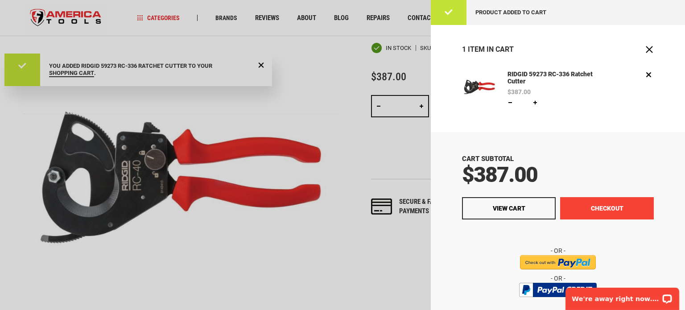  Describe the element at coordinates (607, 208) in the screenshot. I see `button: Checkout` at that location.